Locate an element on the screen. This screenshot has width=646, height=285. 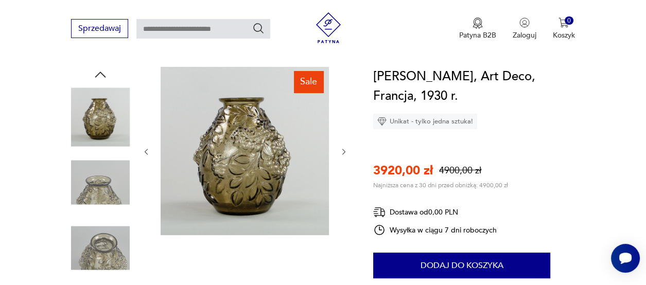
div: 0 is located at coordinates (569, 21).